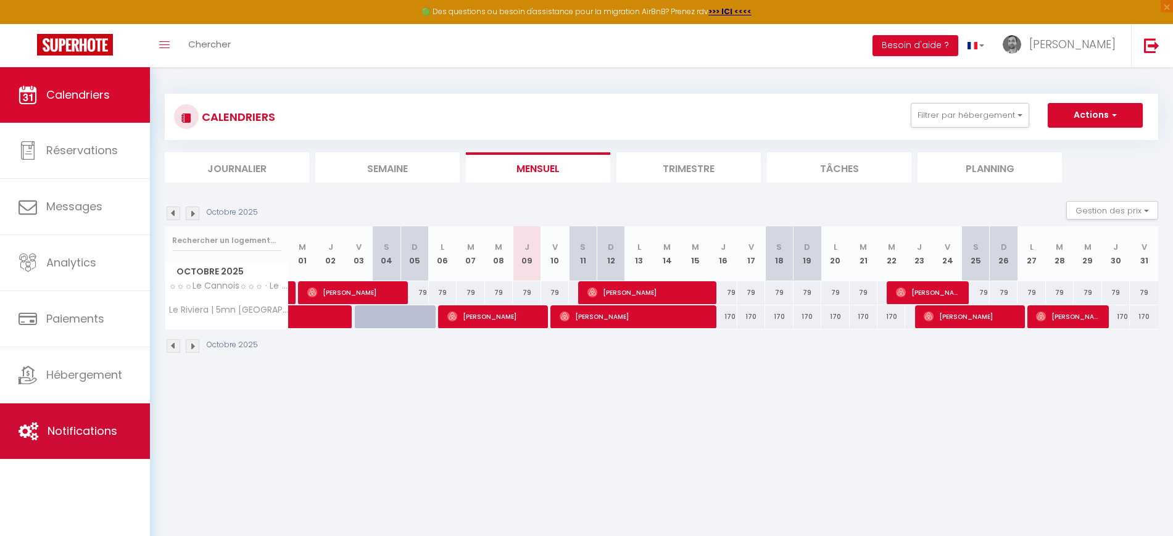 This screenshot has height=536, width=1173. What do you see at coordinates (990, 167) in the screenshot?
I see `li: Planning` at bounding box center [990, 167].